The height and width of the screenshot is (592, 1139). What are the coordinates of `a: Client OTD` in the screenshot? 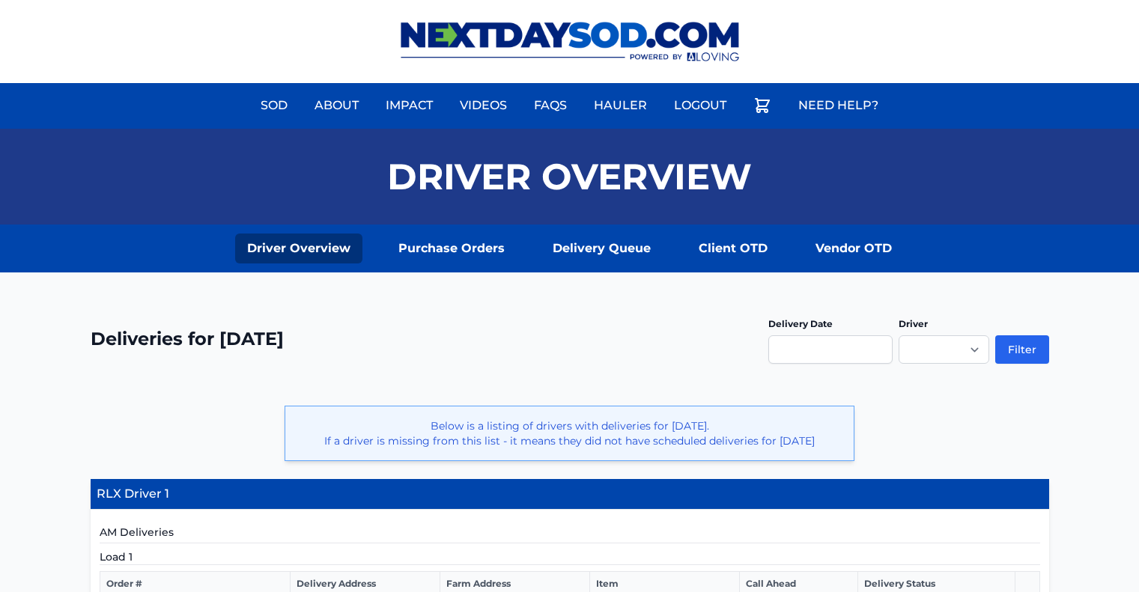 It's located at (733, 249).